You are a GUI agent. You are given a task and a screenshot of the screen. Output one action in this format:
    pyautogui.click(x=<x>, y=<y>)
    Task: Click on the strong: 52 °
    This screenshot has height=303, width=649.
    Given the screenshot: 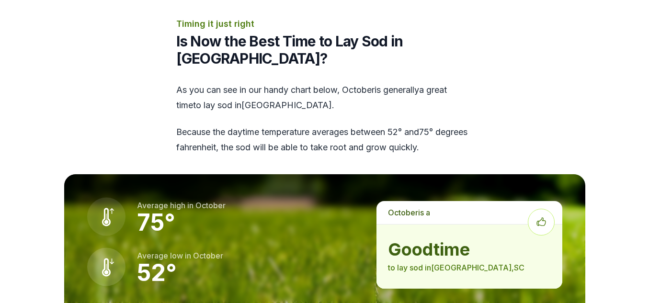 What is the action you would take?
    pyautogui.click(x=157, y=273)
    